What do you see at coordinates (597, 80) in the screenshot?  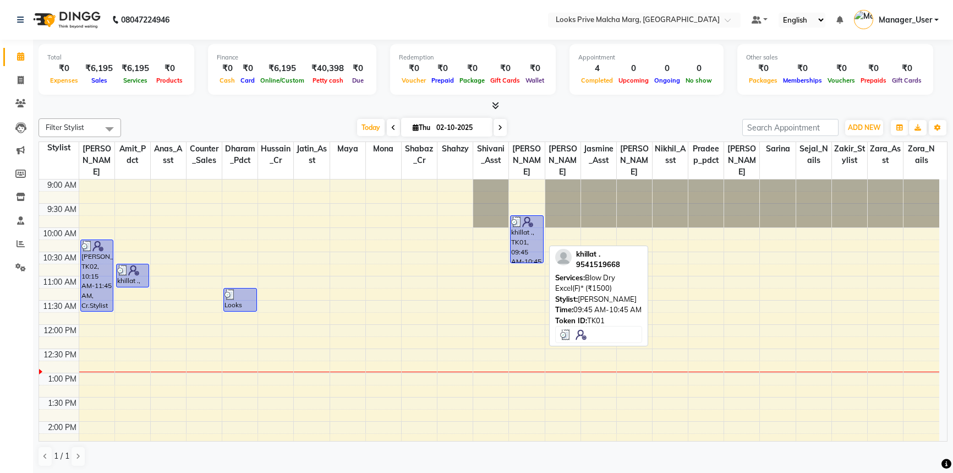 I see `span: Completed` at bounding box center [597, 80].